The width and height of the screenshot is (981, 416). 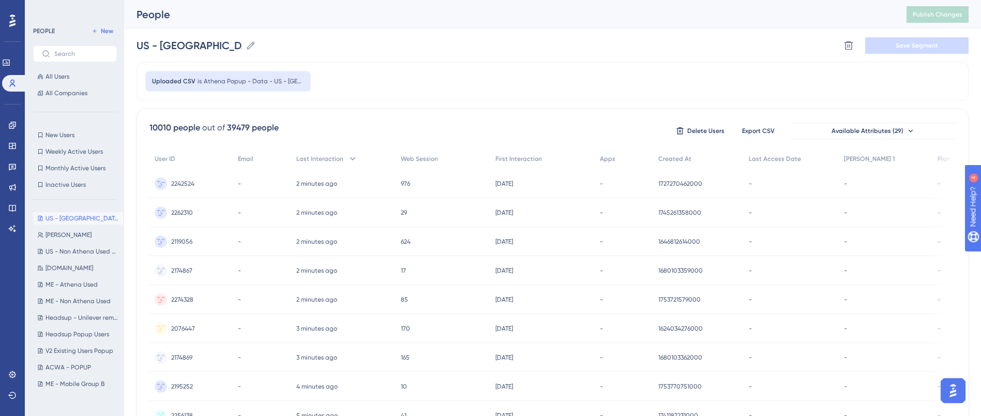 What do you see at coordinates (82, 251) in the screenshot?
I see `span: US - Non Athena Used Users` at bounding box center [82, 251].